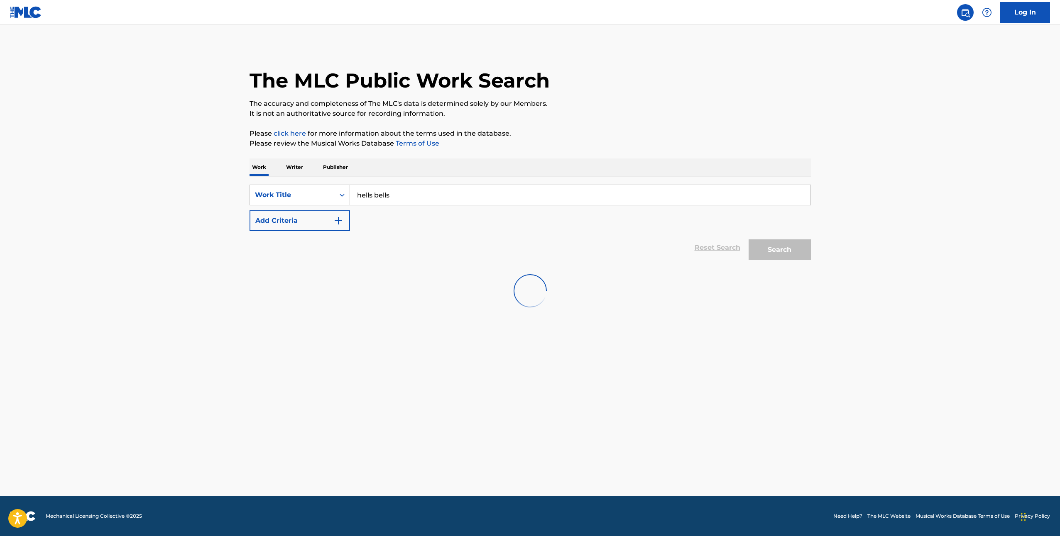 The height and width of the screenshot is (536, 1060). What do you see at coordinates (1032, 516) in the screenshot?
I see `a: Privacy Policy` at bounding box center [1032, 516].